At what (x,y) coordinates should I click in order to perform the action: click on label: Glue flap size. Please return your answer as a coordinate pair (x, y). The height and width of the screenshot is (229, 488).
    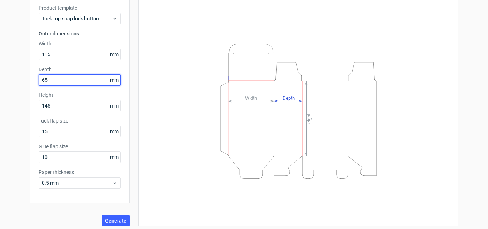
    Looking at the image, I should click on (80, 147).